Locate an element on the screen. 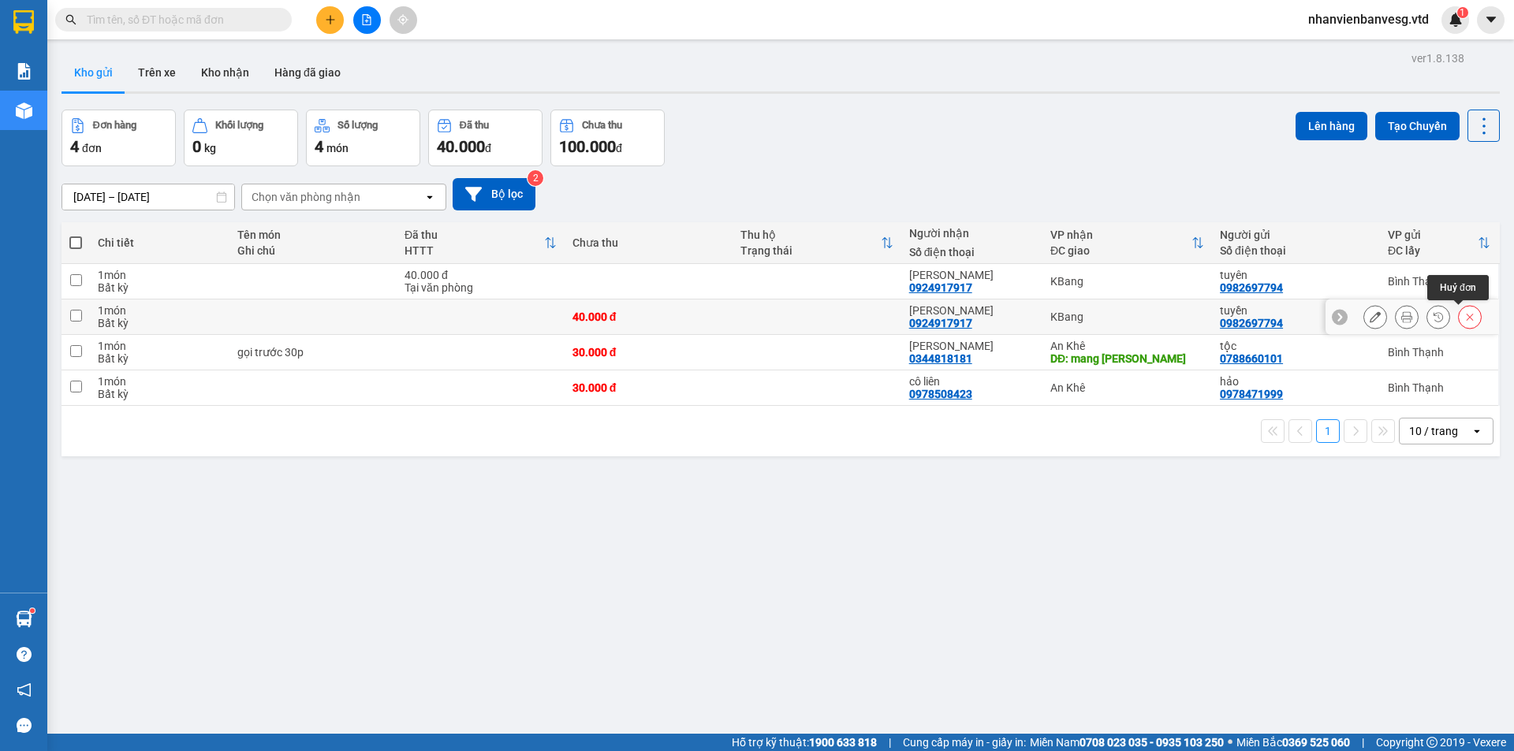  div: Chưa thu is located at coordinates (601, 125).